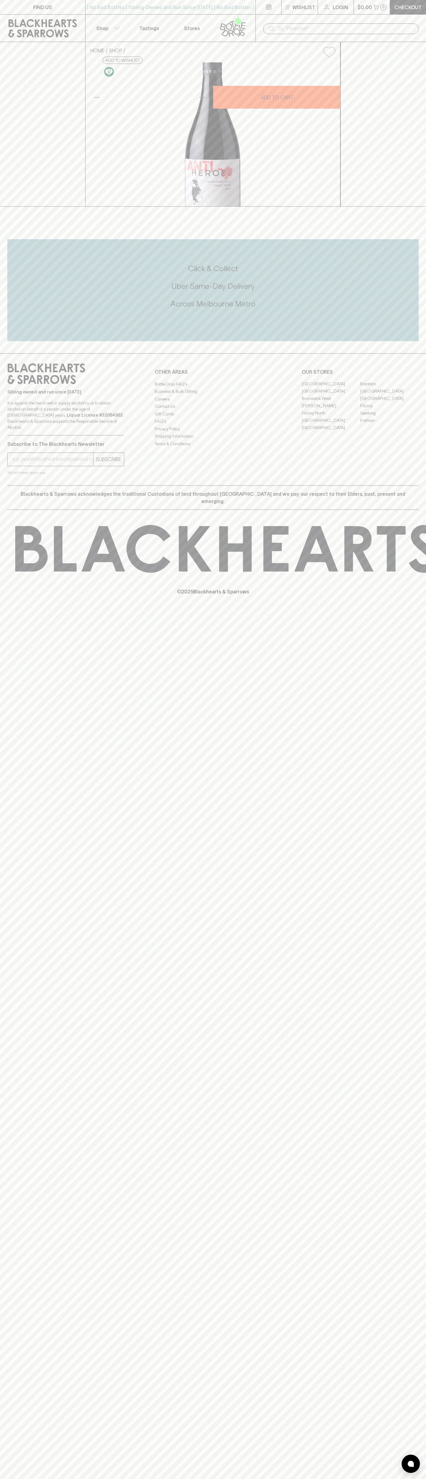 The width and height of the screenshot is (426, 1479). I want to click on p: Subscribe to The Blackhearts Newsletter, so click(66, 444).